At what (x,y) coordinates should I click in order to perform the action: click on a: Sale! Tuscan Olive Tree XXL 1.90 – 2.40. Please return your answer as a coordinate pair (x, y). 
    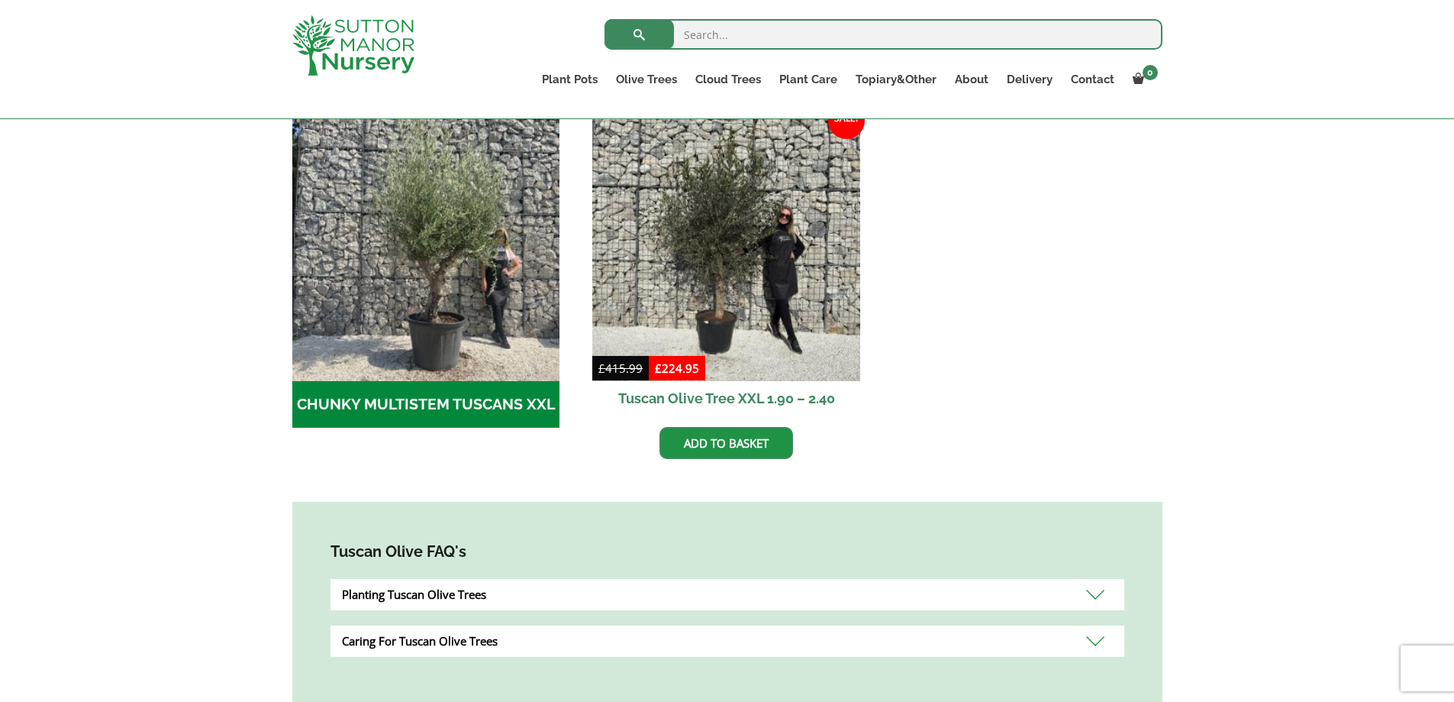
    Looking at the image, I should click on (726, 264).